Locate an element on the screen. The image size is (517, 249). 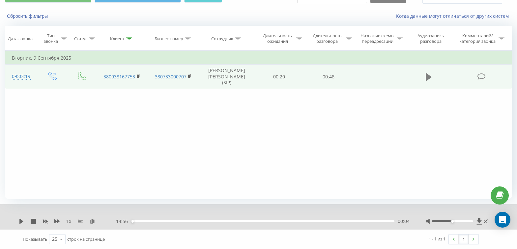
div: Дата звонка is located at coordinates (20, 39).